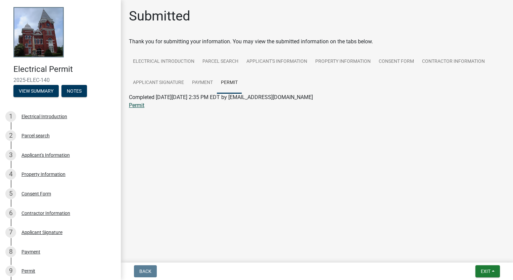 The width and height of the screenshot is (513, 280). What do you see at coordinates (11, 271) in the screenshot?
I see `div: 9` at bounding box center [11, 271].